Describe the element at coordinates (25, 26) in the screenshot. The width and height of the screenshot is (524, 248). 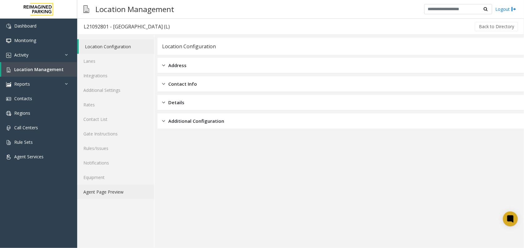
I see `span: Dashboard` at that location.